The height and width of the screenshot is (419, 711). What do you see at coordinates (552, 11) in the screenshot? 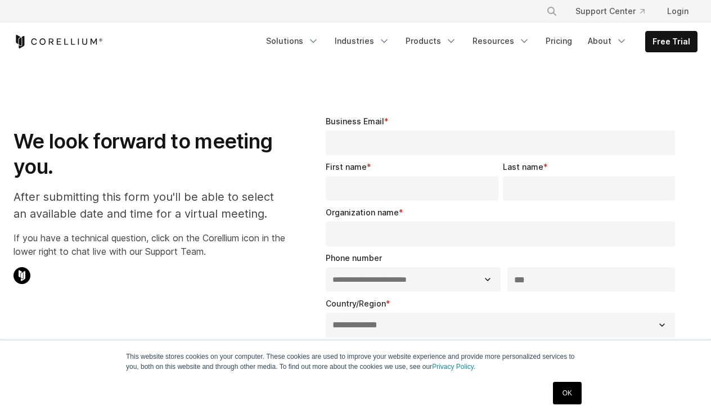
I see `button: Search` at bounding box center [552, 11].